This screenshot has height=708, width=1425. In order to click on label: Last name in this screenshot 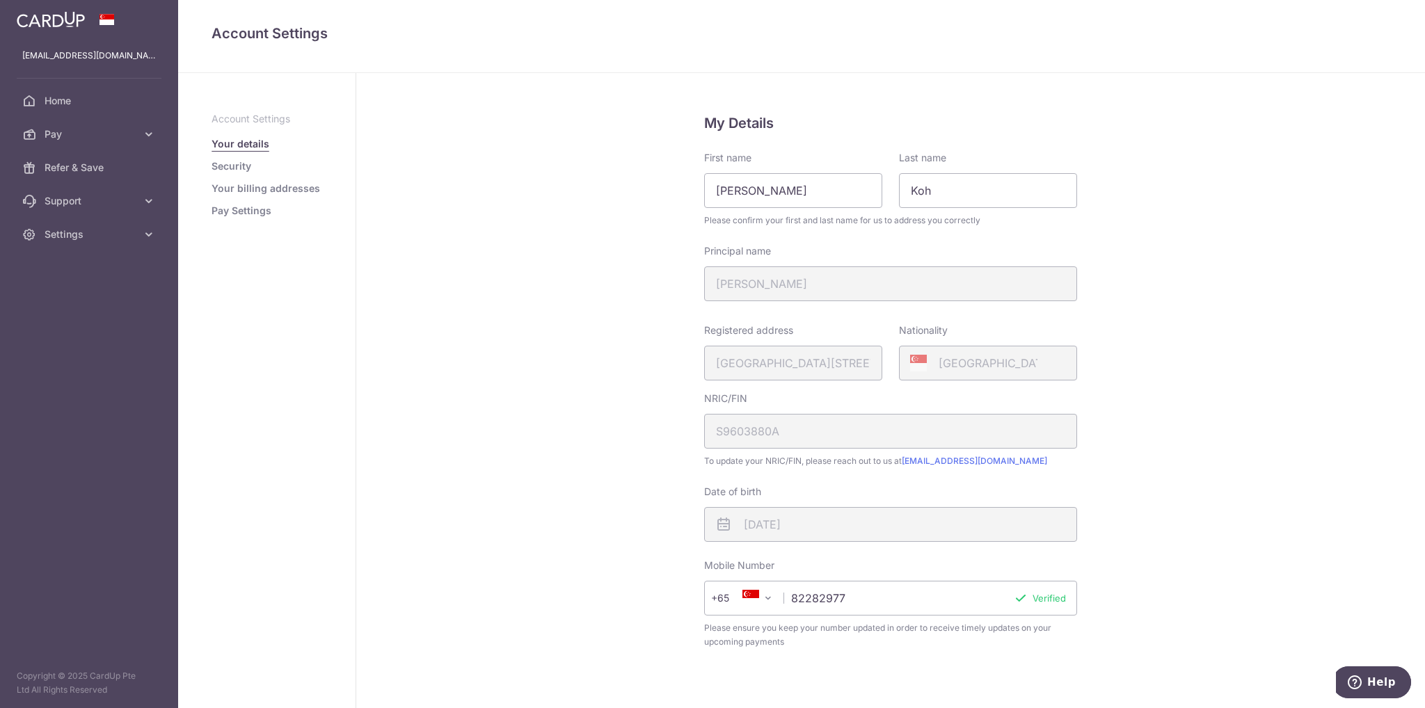, I will do `click(923, 158)`.